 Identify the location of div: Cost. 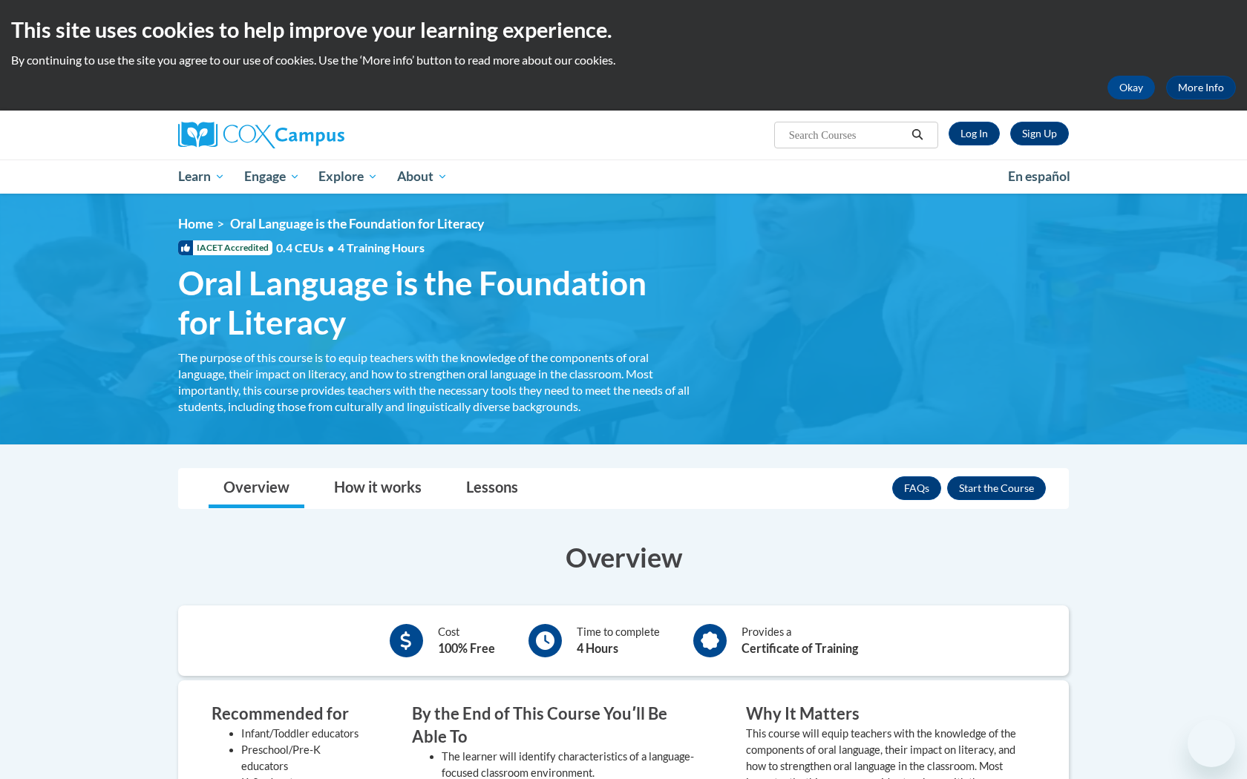
(466, 640).